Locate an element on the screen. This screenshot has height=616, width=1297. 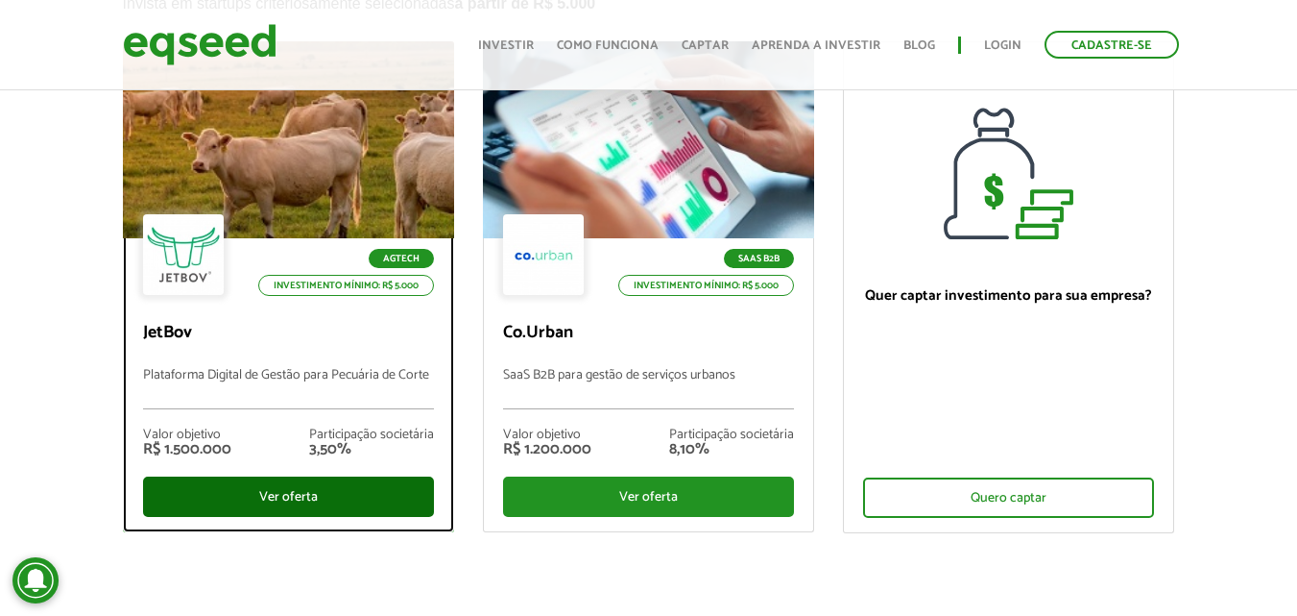
p: JetBov is located at coordinates (288, 333).